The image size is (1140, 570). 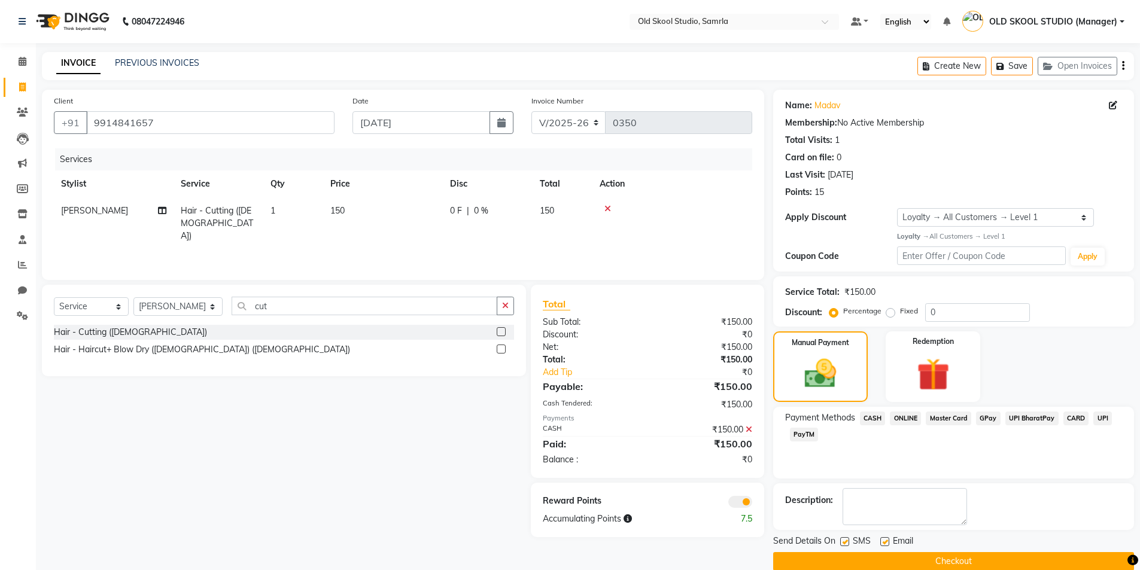 I want to click on th: Qty, so click(x=293, y=184).